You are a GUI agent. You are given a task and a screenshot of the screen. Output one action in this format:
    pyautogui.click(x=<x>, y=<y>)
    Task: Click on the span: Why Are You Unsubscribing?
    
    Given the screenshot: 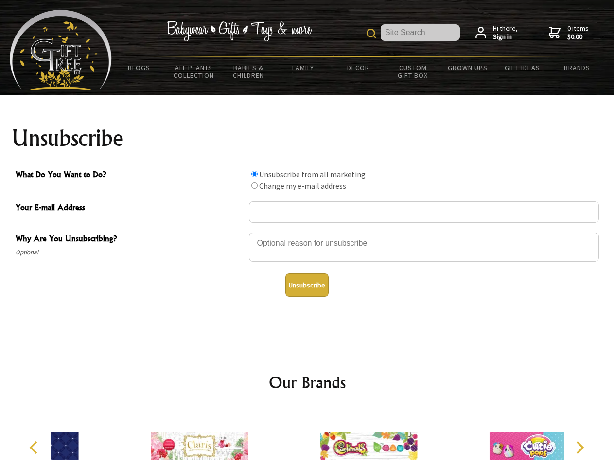 What is the action you would take?
    pyautogui.click(x=130, y=239)
    